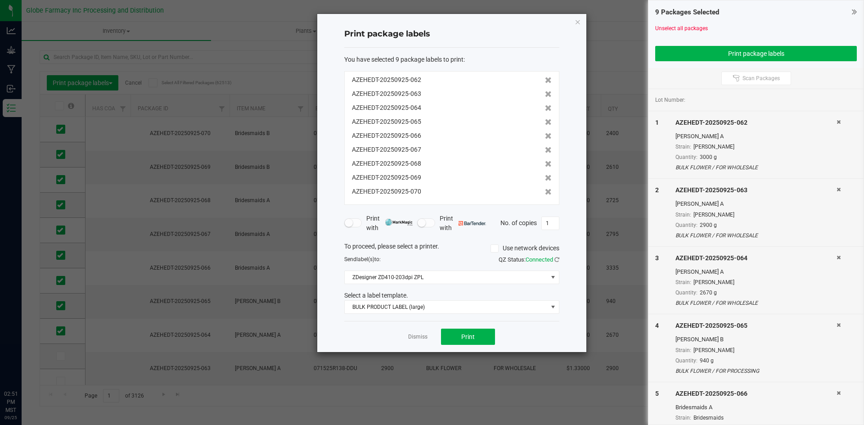  I want to click on div: To proceed, please select a printer., so click(452, 248).